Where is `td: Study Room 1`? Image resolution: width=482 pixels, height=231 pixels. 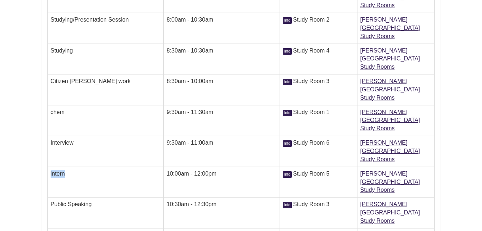
td: Study Room 1 is located at coordinates (319, 120).